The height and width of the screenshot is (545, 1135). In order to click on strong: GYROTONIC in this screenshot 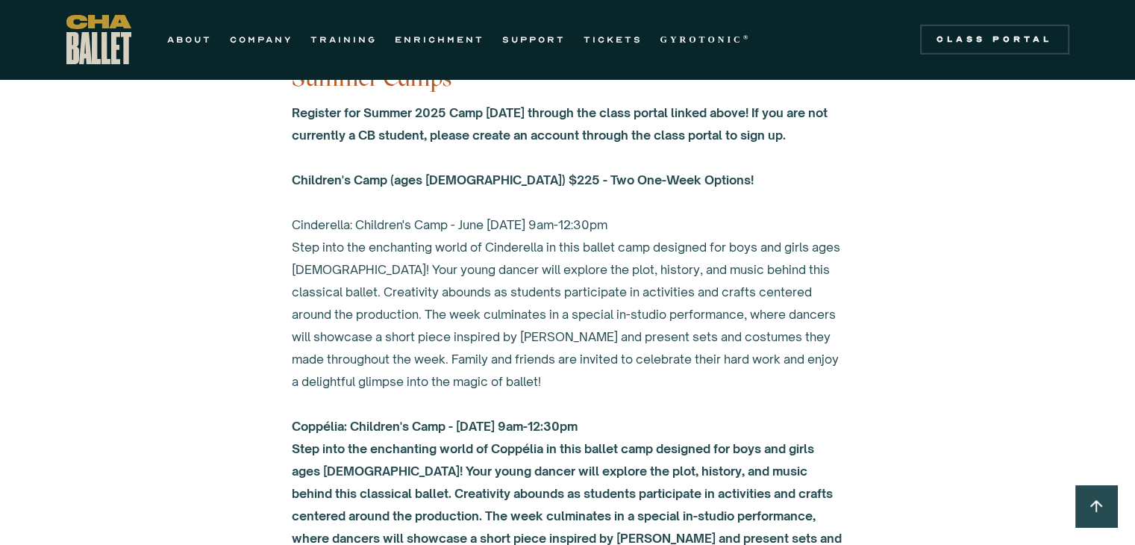, I will do `click(701, 40)`.